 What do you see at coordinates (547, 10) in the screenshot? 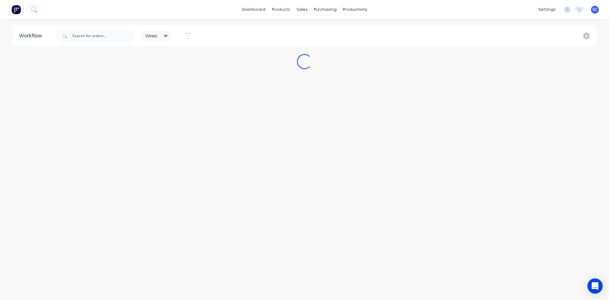
I see `div: settings` at bounding box center [547, 10].